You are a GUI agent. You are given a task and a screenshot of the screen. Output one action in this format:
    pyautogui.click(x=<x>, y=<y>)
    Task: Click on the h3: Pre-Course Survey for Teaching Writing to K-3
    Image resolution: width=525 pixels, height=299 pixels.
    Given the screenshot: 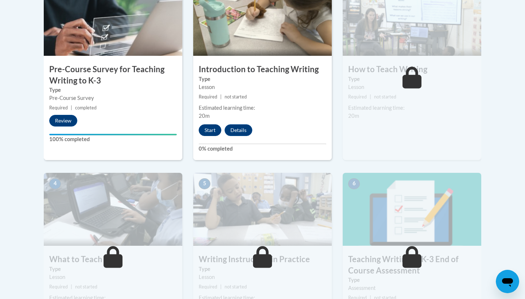 What is the action you would take?
    pyautogui.click(x=113, y=75)
    